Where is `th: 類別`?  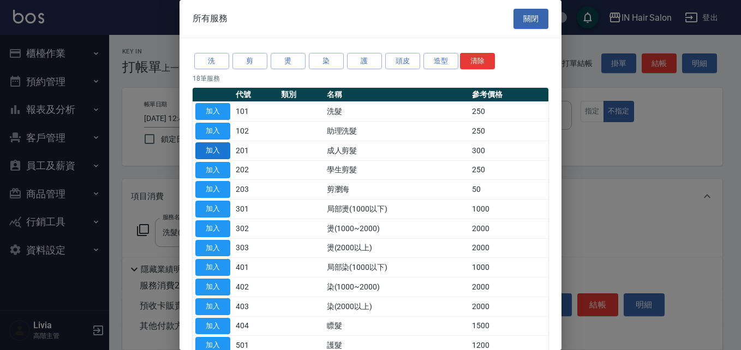
th: 類別 is located at coordinates (301, 95).